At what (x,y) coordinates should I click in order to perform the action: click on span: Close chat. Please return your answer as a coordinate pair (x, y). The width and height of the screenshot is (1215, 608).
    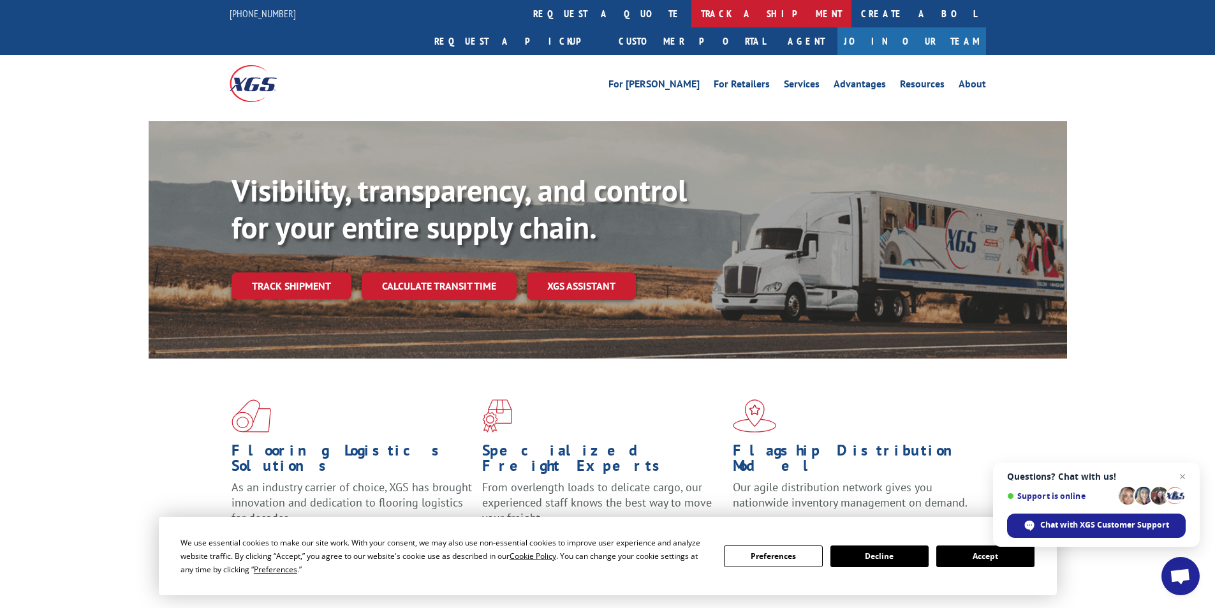
    Looking at the image, I should click on (1183, 476).